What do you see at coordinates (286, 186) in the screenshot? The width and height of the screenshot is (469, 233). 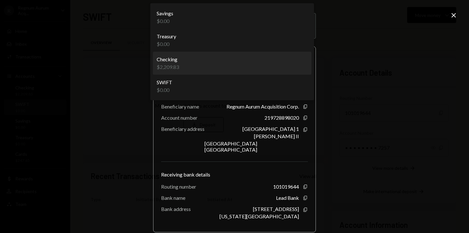 I see `div: 101019644` at bounding box center [286, 186].